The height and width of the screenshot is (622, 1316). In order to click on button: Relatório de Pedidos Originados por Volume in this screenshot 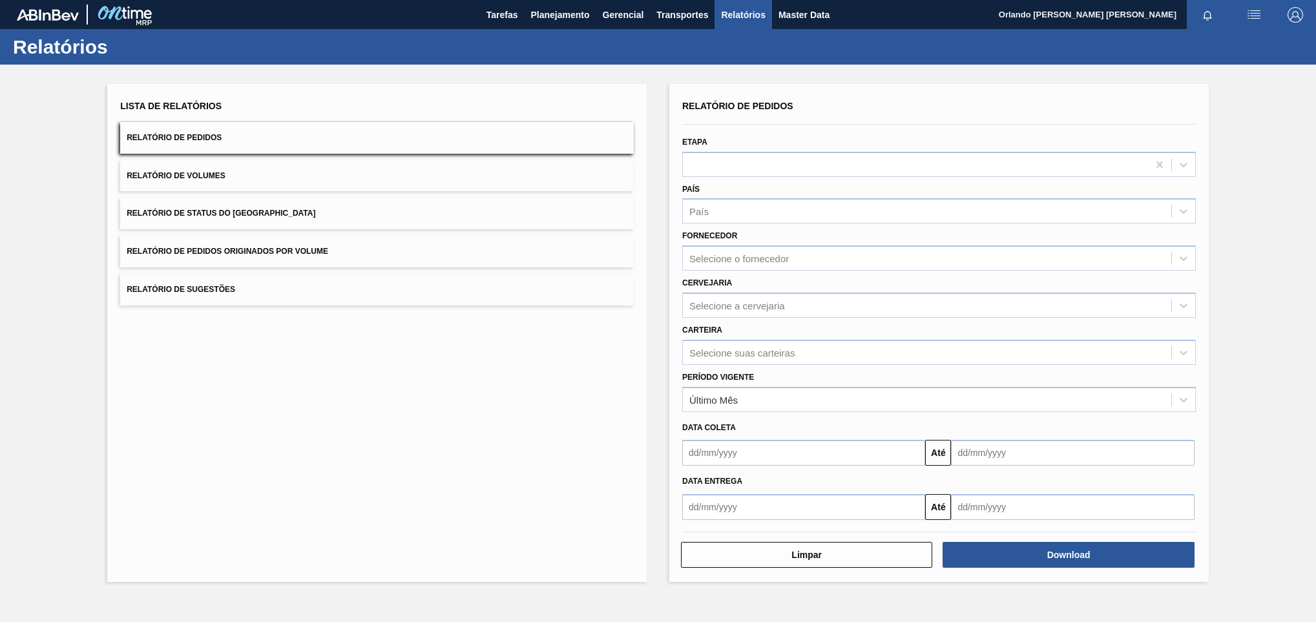, I will do `click(377, 251)`.